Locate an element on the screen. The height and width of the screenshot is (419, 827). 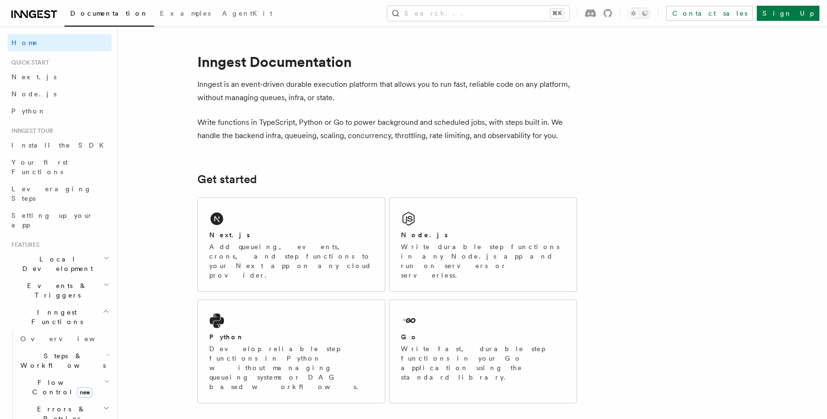
a: Your first Functions is located at coordinates (59, 167).